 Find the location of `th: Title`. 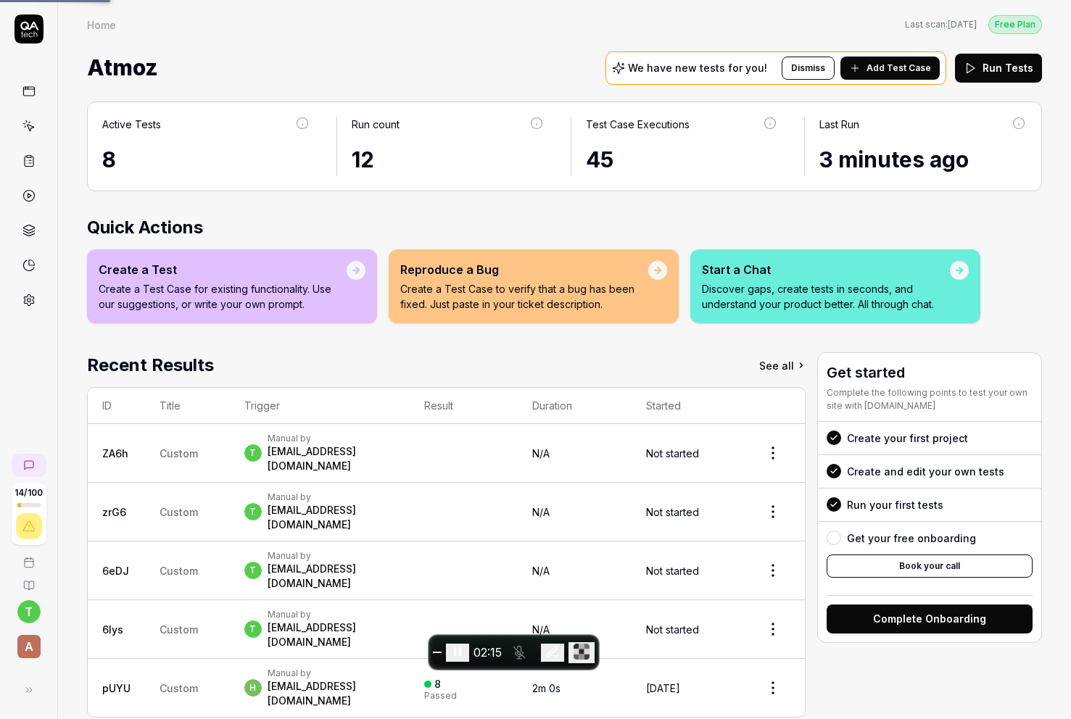

th: Title is located at coordinates (187, 406).